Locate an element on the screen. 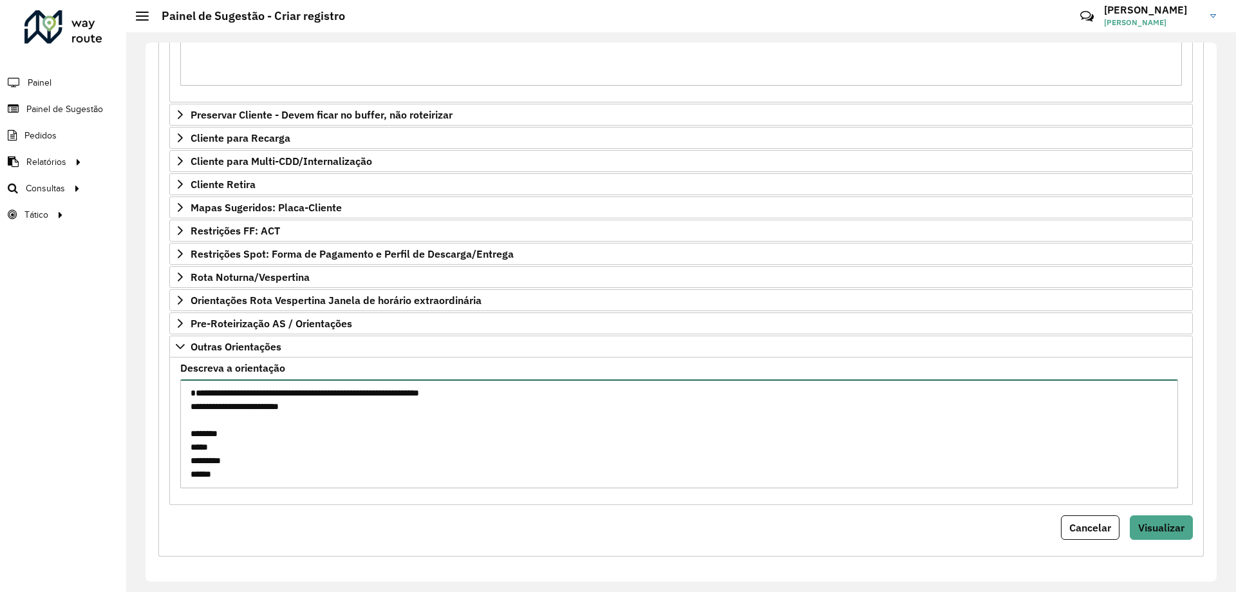  button: Visualizar is located at coordinates (1162, 527).